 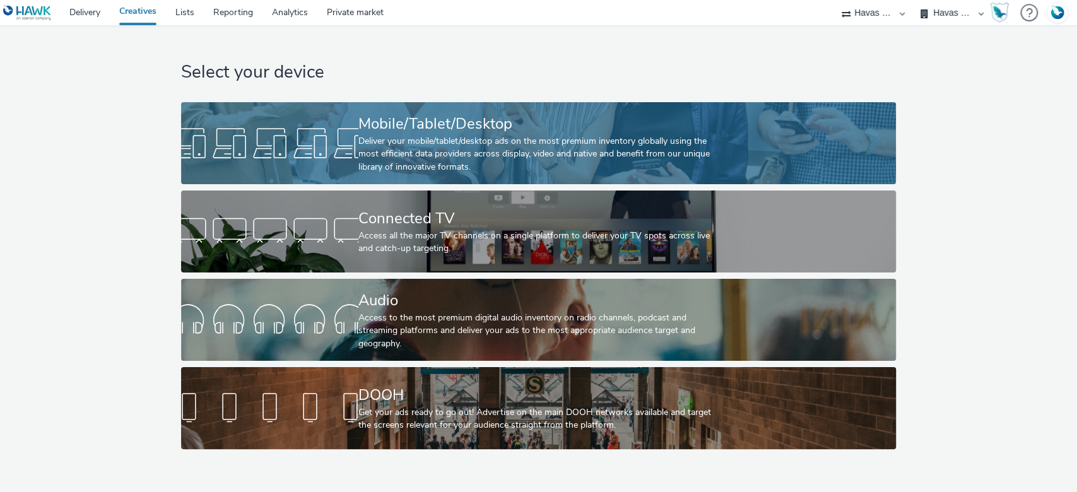 I want to click on div: Access all the major TV channels on a single platform to deliver your TV spots across live and ca..., so click(x=536, y=242).